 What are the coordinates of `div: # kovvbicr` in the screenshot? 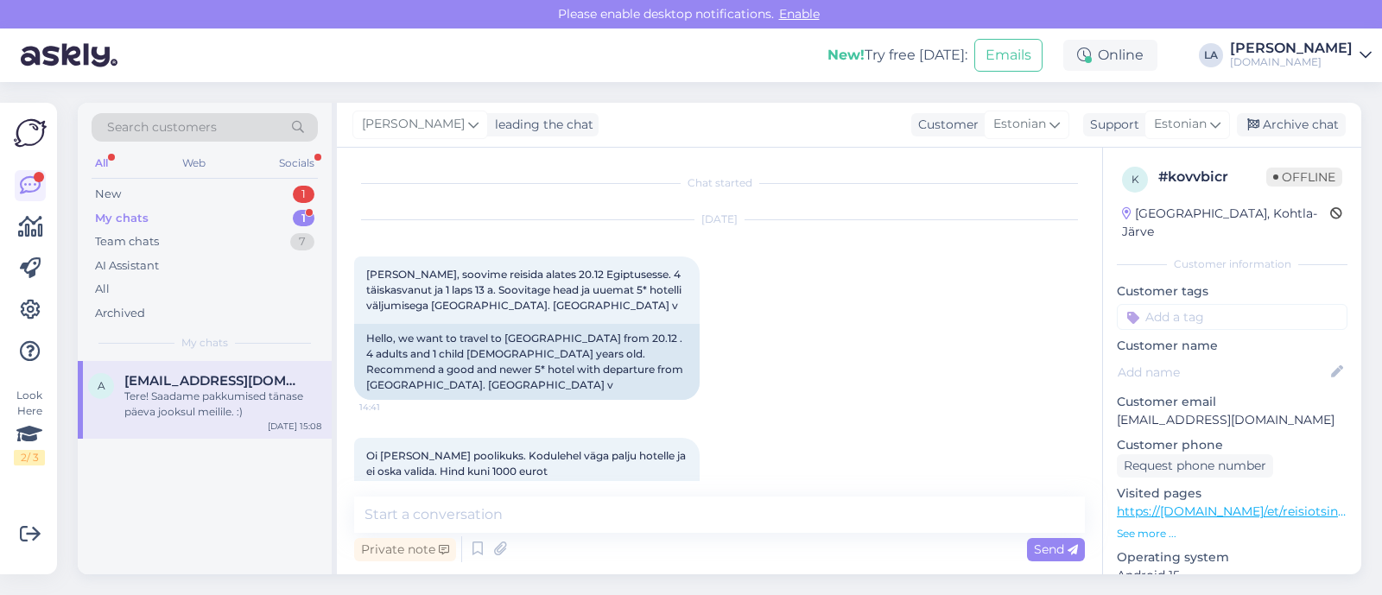 It's located at (1212, 177).